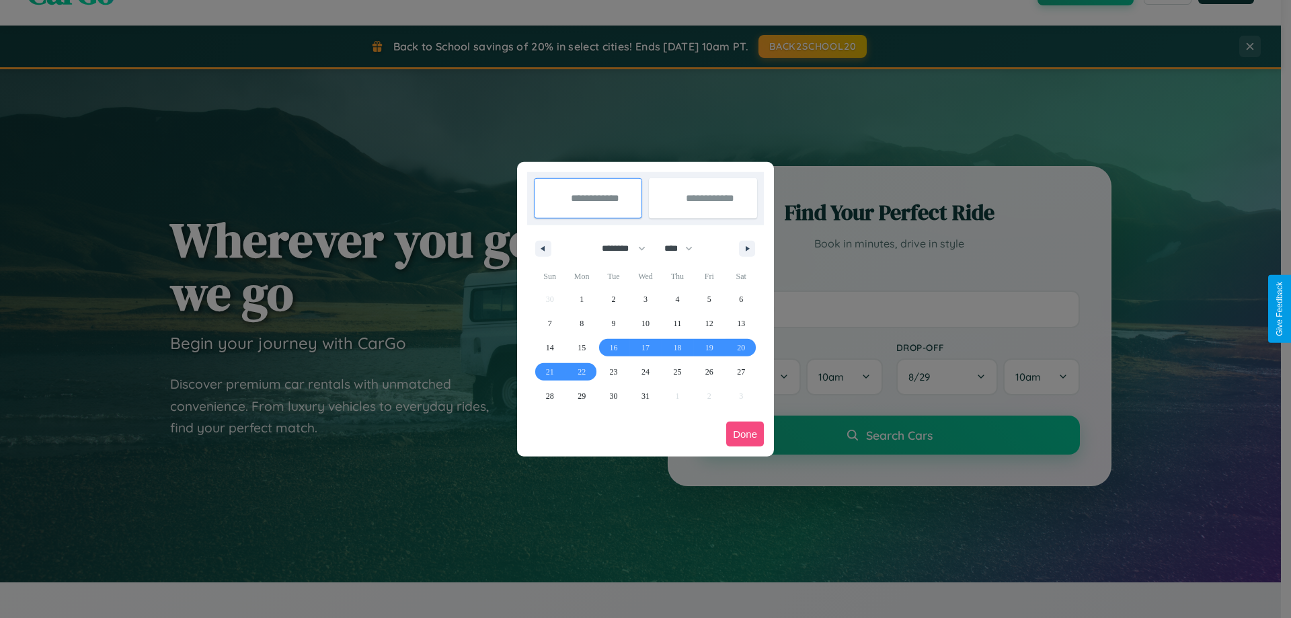 The height and width of the screenshot is (618, 1291). Describe the element at coordinates (645, 323) in the screenshot. I see `button: 10` at that location.